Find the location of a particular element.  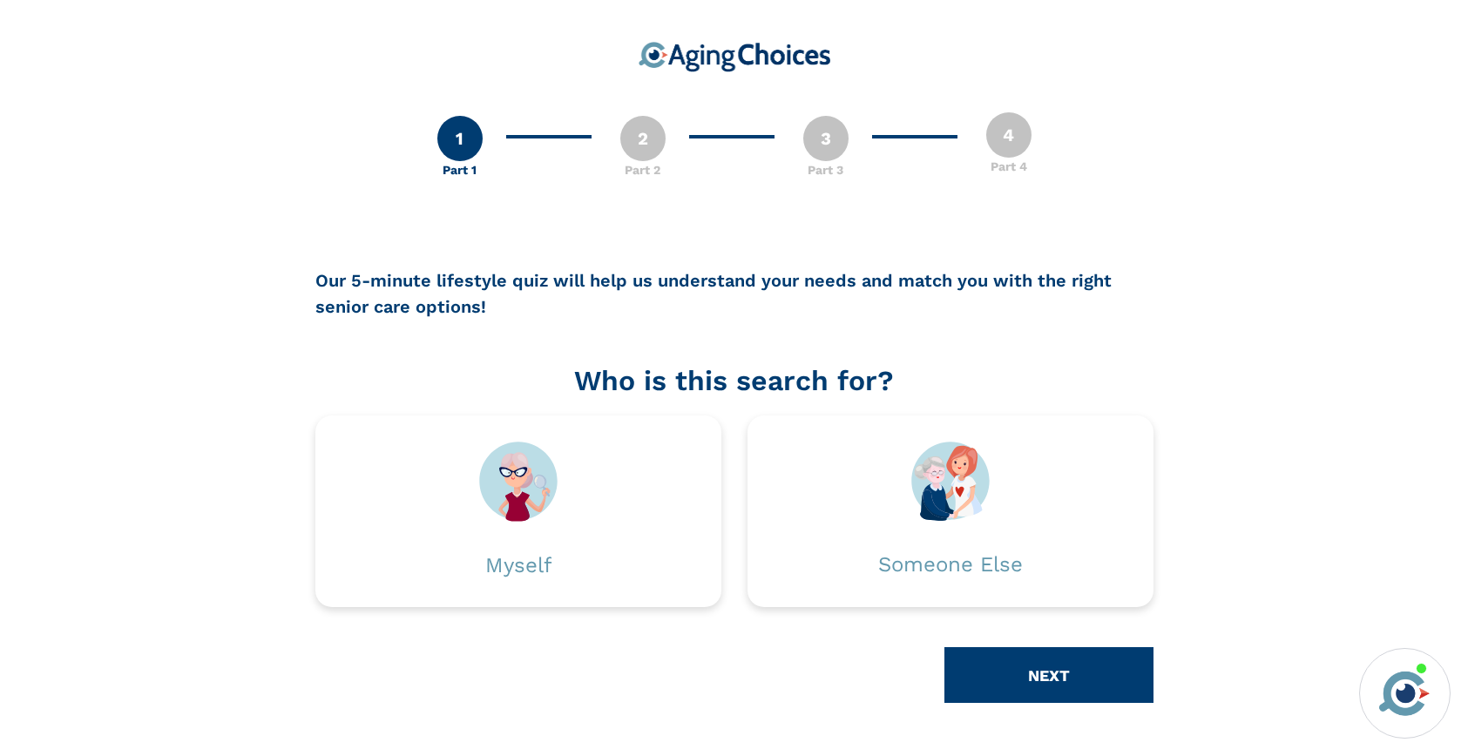

div: 3 is located at coordinates (826, 138).